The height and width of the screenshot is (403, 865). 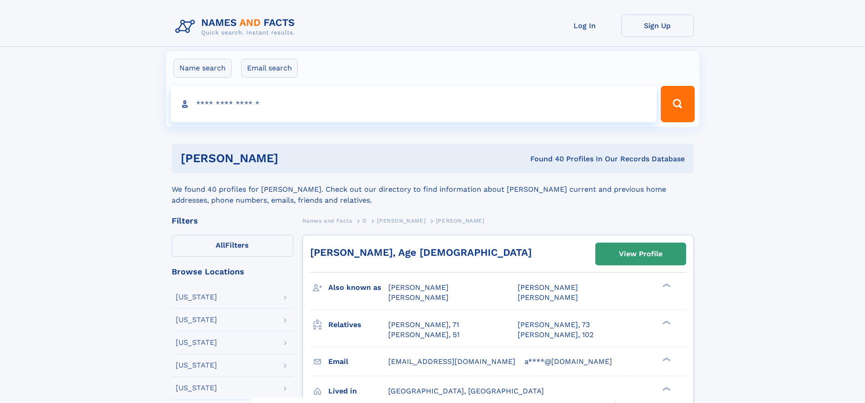 I want to click on label: Filters, so click(x=232, y=246).